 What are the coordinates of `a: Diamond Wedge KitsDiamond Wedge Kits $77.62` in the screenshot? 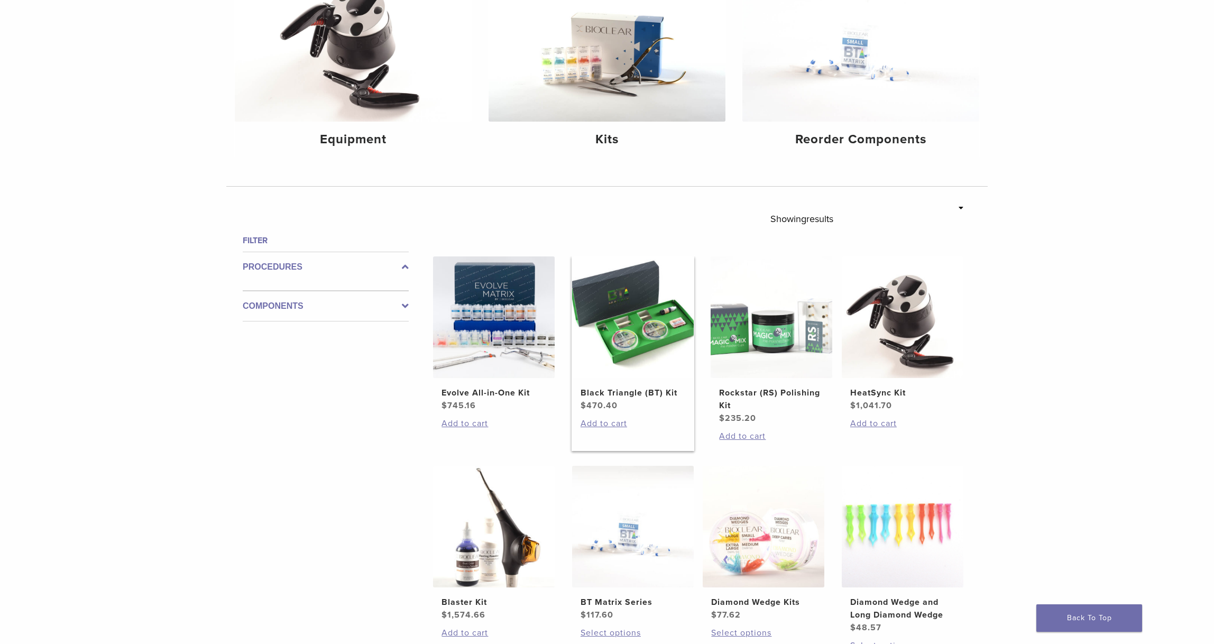 It's located at (764, 544).